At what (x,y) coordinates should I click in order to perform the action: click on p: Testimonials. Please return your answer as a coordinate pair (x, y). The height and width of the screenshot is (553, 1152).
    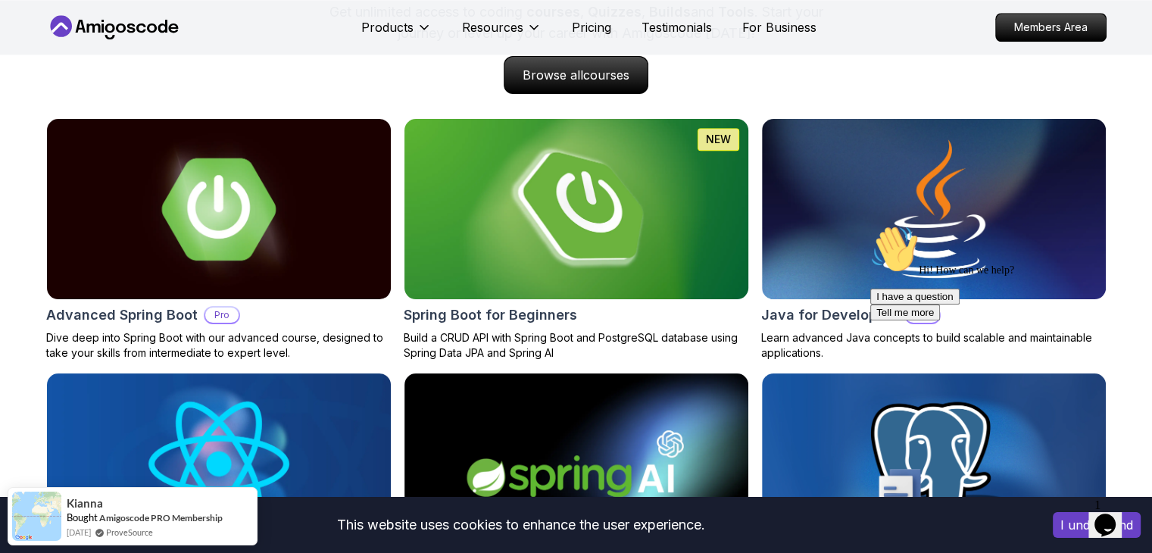
    Looking at the image, I should click on (676, 27).